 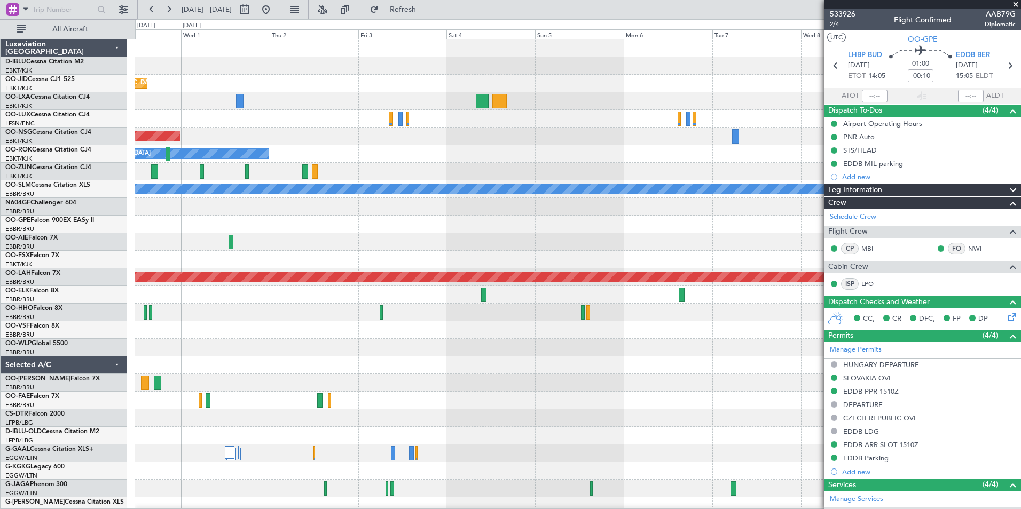 I want to click on div: Thu 2, so click(x=314, y=34).